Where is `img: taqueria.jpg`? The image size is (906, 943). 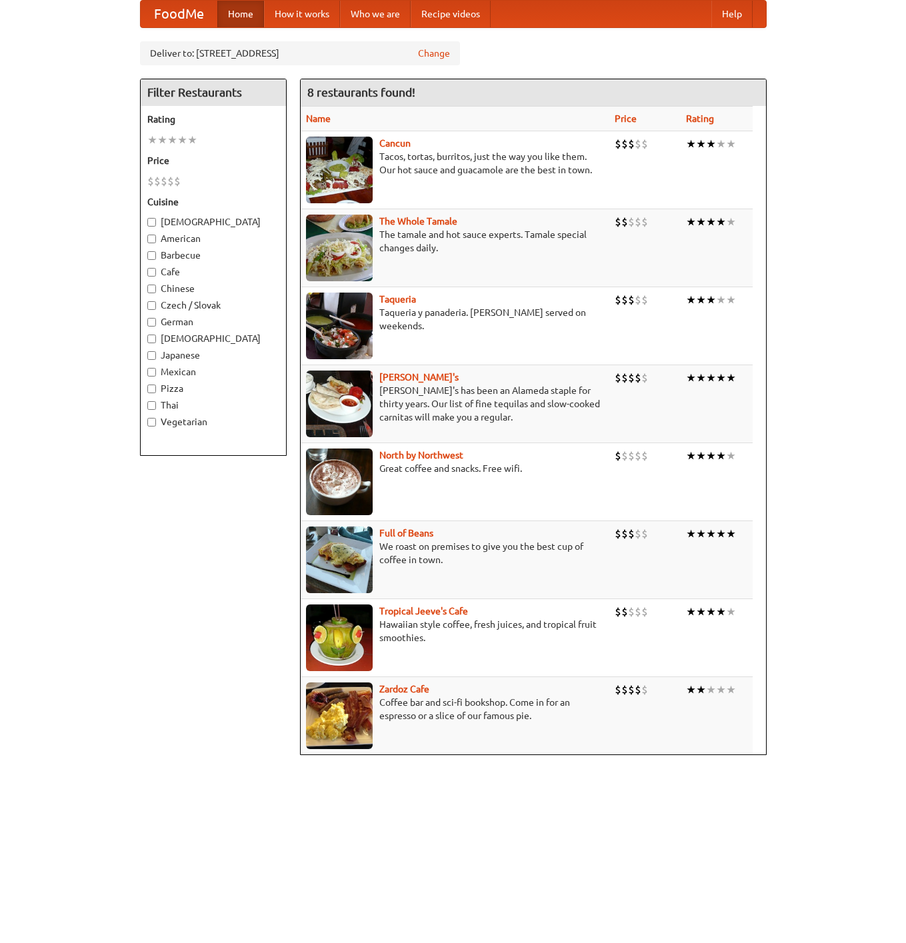 img: taqueria.jpg is located at coordinates (339, 326).